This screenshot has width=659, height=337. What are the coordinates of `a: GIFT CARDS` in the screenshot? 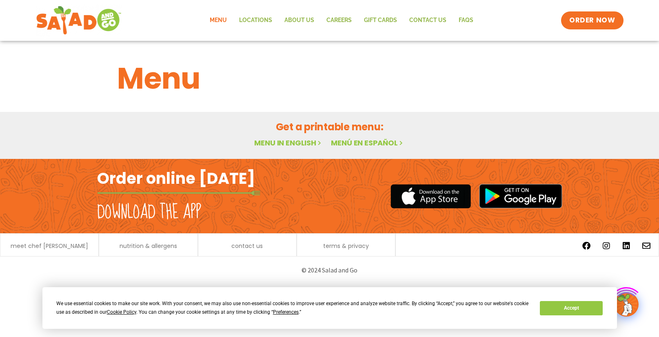 It's located at (380, 20).